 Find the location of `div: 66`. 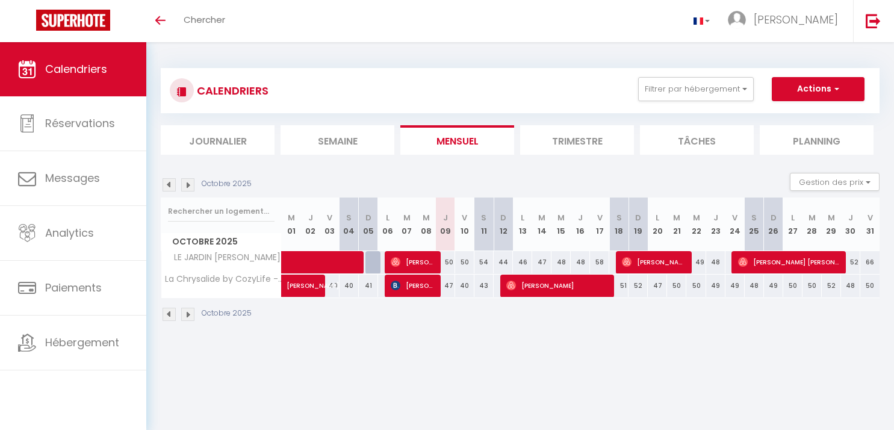

div: 66 is located at coordinates (870, 262).